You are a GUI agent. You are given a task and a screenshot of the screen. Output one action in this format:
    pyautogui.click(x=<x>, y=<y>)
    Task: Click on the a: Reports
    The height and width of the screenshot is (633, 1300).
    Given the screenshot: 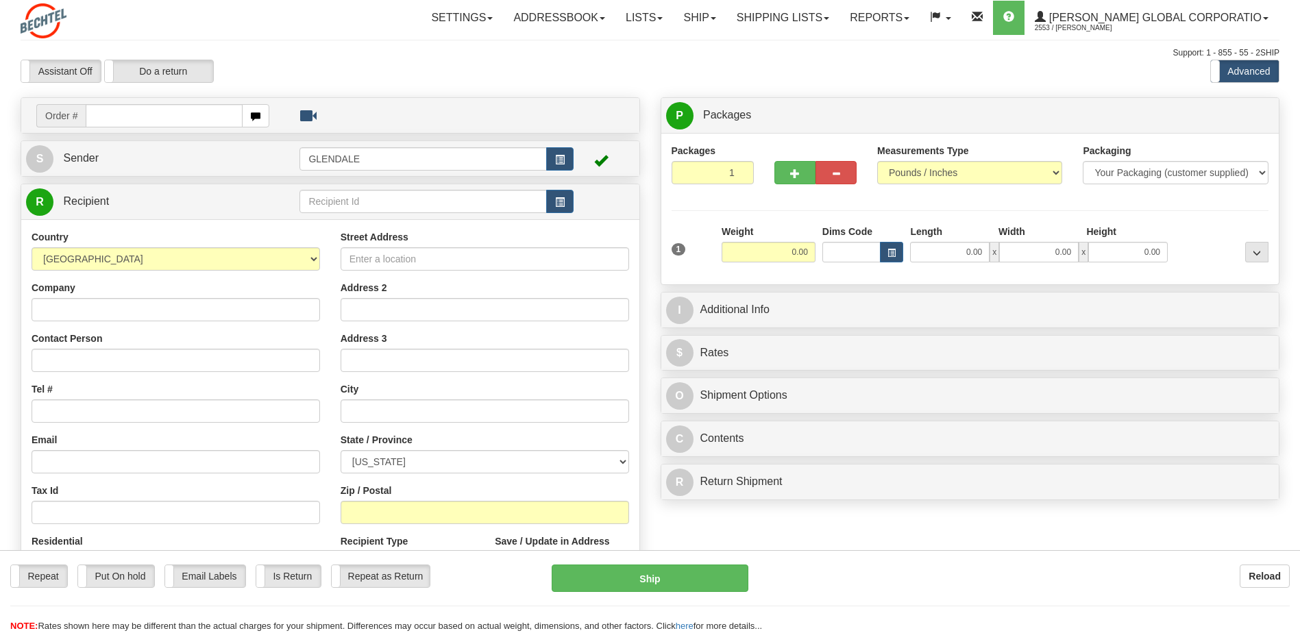 What is the action you would take?
    pyautogui.click(x=879, y=18)
    